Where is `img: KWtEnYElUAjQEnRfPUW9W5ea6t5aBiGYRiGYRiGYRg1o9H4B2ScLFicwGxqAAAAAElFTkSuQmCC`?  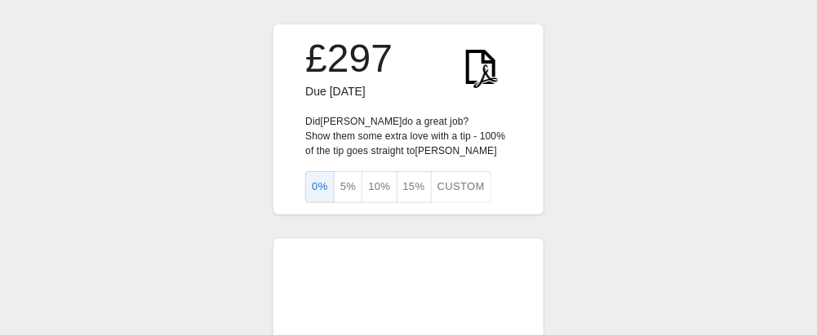
img: KWtEnYElUAjQEnRfPUW9W5ea6t5aBiGYRiGYRiGYRg1o9H4B2ScLFicwGxqAAAAAElFTkSuQmCC is located at coordinates (481, 67).